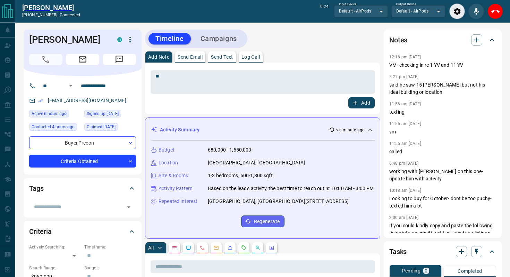  What do you see at coordinates (110, 128) in the screenshot?
I see `div: Tue Oct 08 2024` at bounding box center [110, 128].